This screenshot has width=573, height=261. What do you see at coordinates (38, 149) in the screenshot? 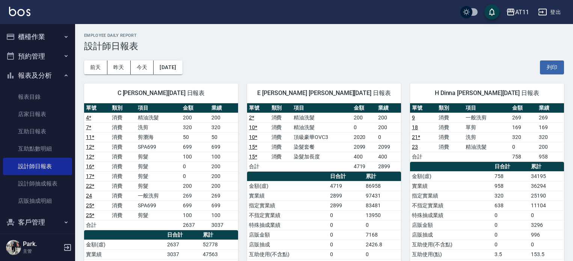
I see `a: 互助點數明細` at bounding box center [38, 149].